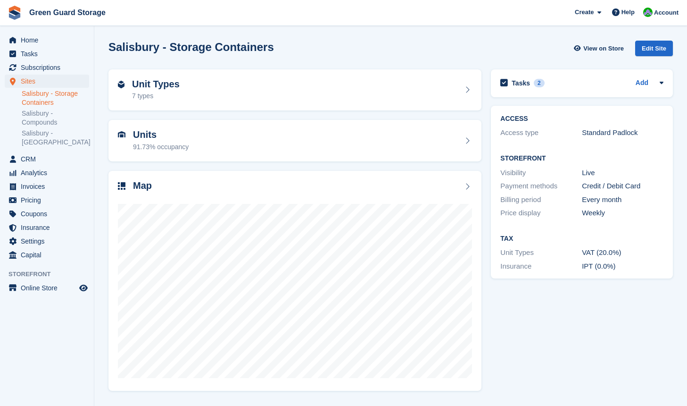  Describe the element at coordinates (161, 134) in the screenshot. I see `h2: Units` at that location.